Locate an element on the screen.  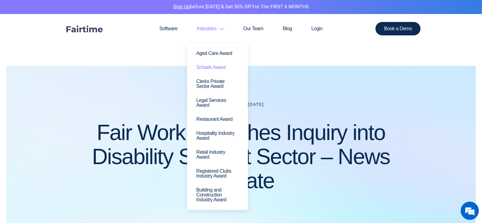
span: We're online! is located at coordinates (60, 101).